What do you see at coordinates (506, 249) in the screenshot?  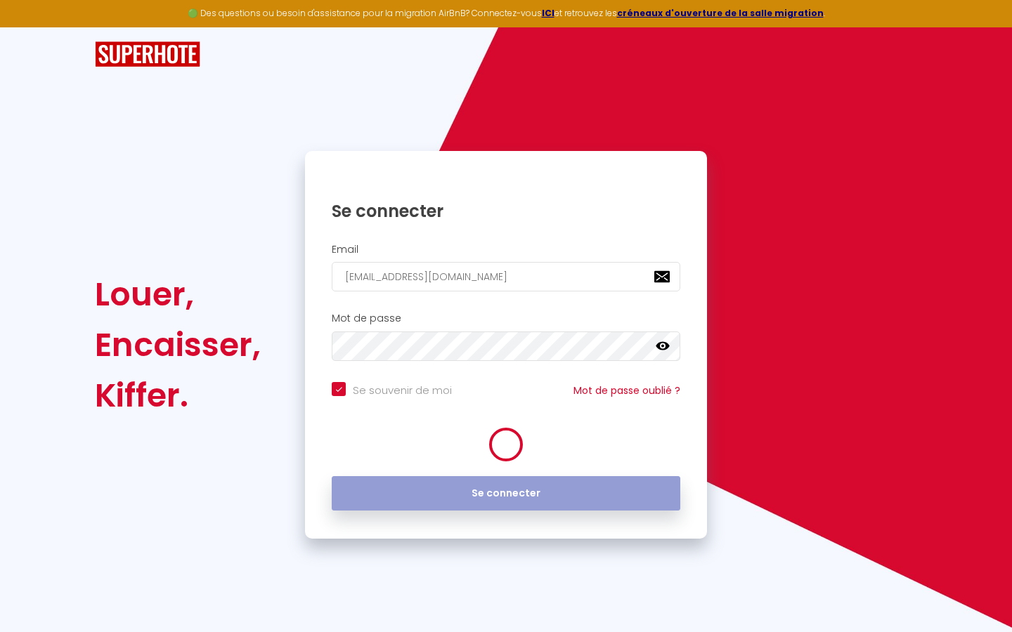 I see `h2: Email` at bounding box center [506, 249].